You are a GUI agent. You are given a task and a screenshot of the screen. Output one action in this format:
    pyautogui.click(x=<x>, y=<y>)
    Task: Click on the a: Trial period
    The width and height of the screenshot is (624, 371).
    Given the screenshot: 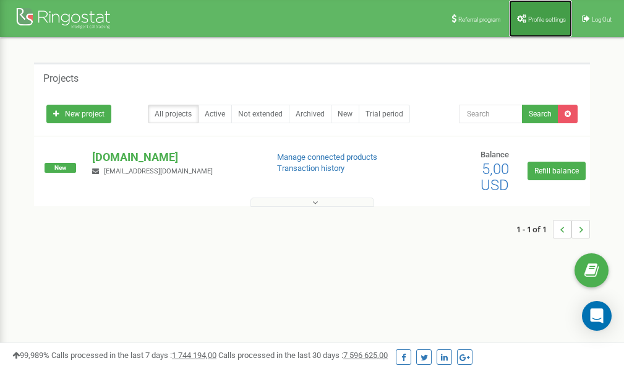 What is the action you would take?
    pyautogui.click(x=384, y=114)
    